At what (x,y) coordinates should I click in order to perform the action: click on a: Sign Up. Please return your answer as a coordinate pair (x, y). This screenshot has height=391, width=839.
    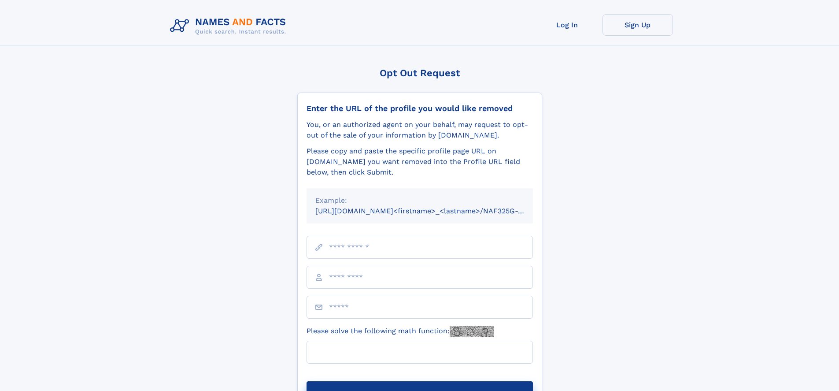
    Looking at the image, I should click on (638, 25).